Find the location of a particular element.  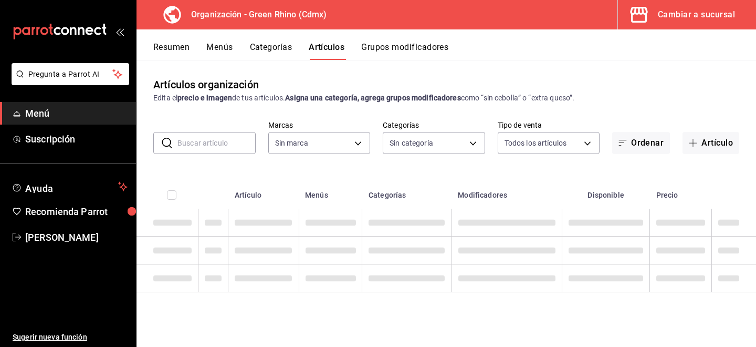

button: Artículo is located at coordinates (711, 143).